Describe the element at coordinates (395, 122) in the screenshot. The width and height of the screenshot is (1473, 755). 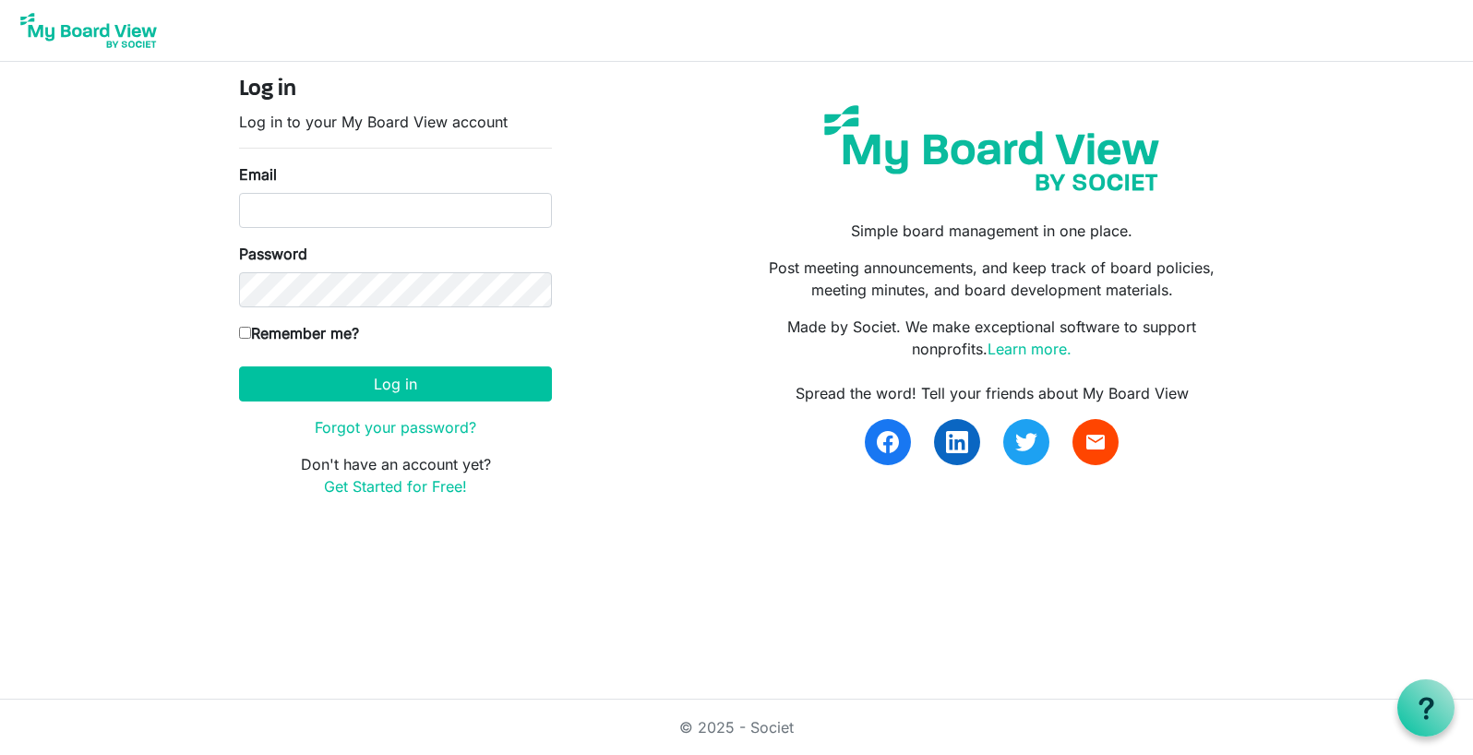
I see `p: Log in to your My Board View account` at that location.